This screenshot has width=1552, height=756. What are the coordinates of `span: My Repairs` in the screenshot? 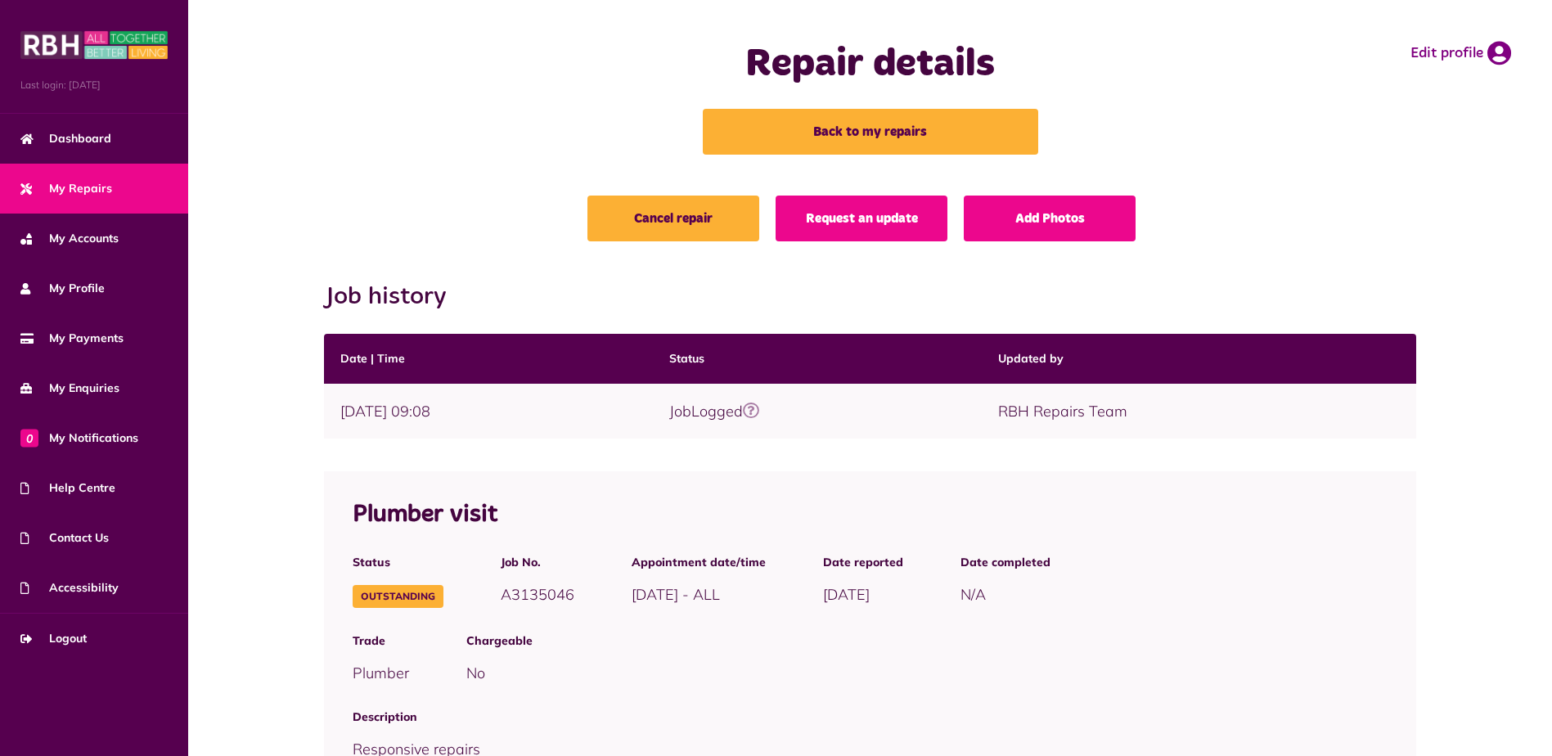 It's located at (66, 188).